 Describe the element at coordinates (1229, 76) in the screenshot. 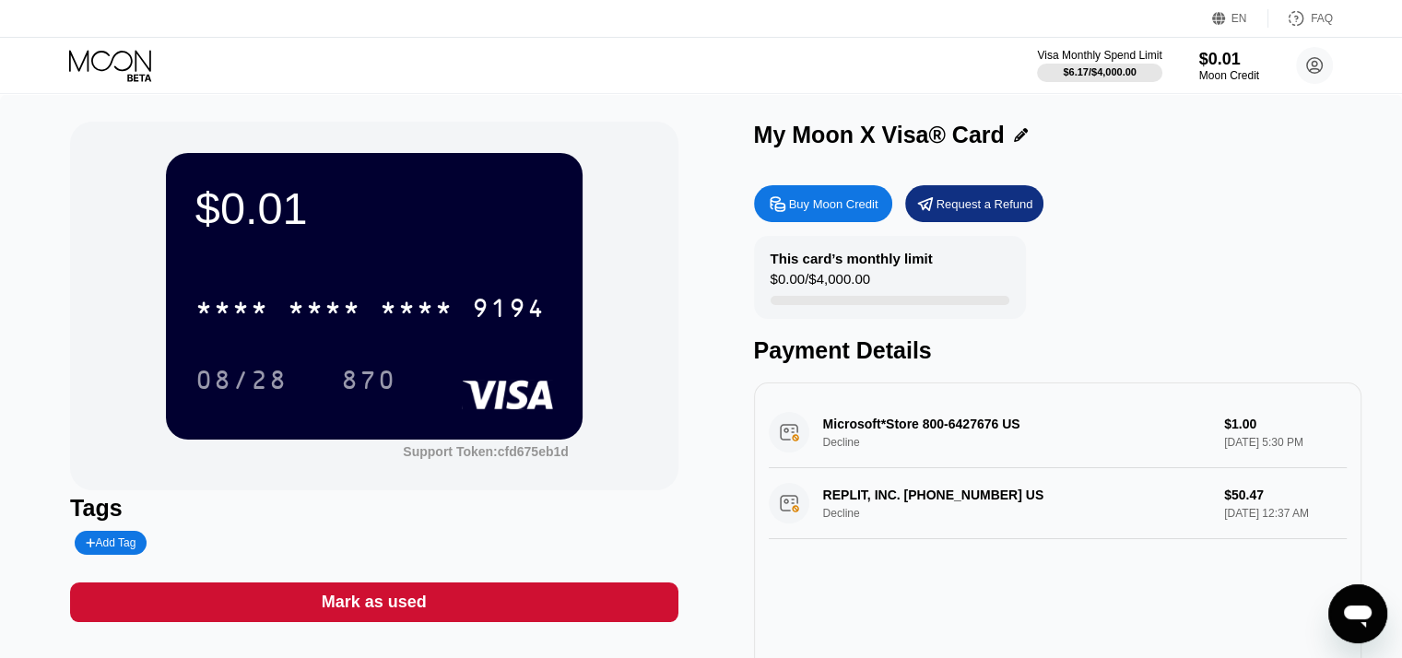

I see `div: Moon Credit` at that location.